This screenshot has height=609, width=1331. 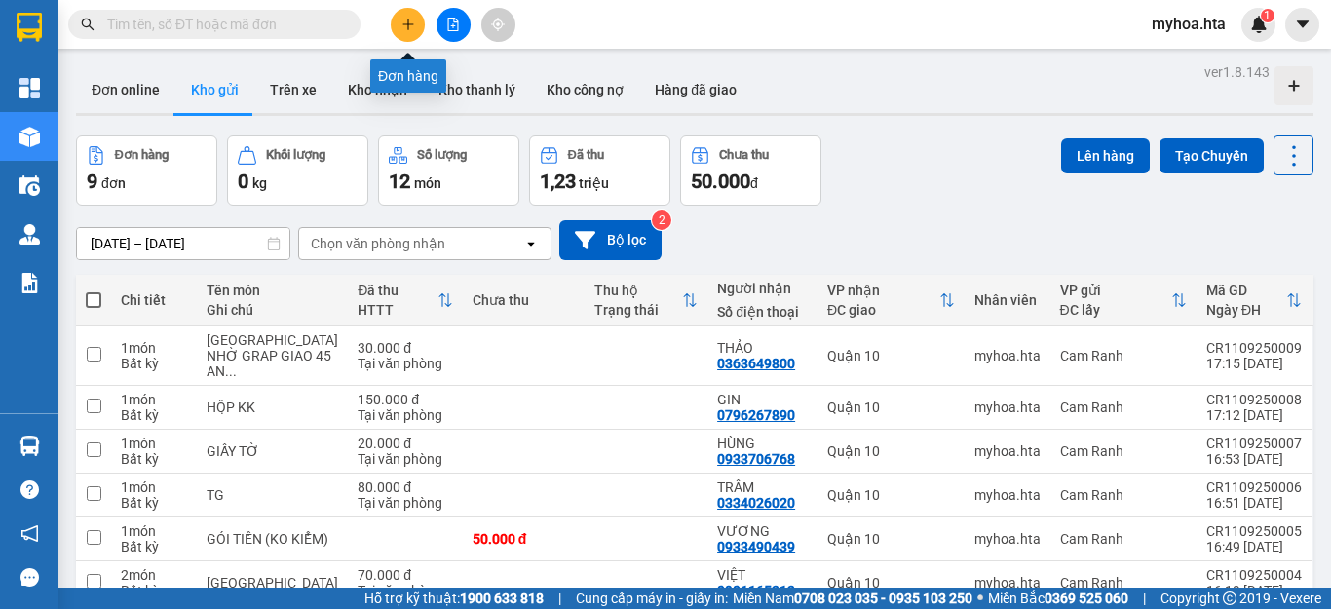 I want to click on span: Hỗ trợ kỹ thuật:, so click(x=454, y=598).